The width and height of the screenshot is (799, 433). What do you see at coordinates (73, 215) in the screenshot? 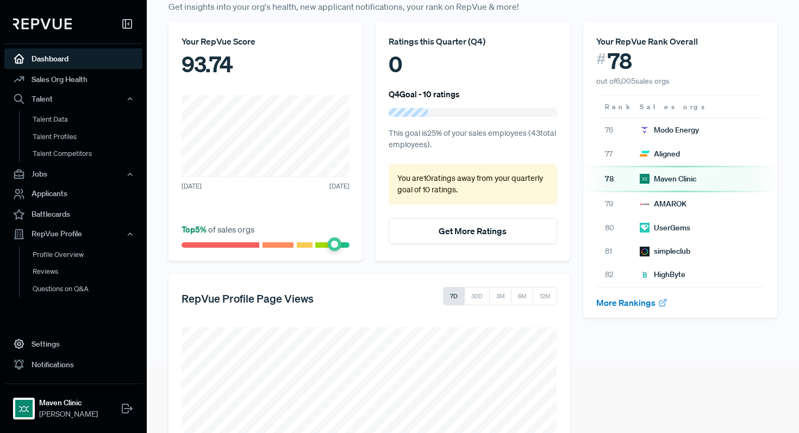
I see `a: Battlecards` at bounding box center [73, 215].